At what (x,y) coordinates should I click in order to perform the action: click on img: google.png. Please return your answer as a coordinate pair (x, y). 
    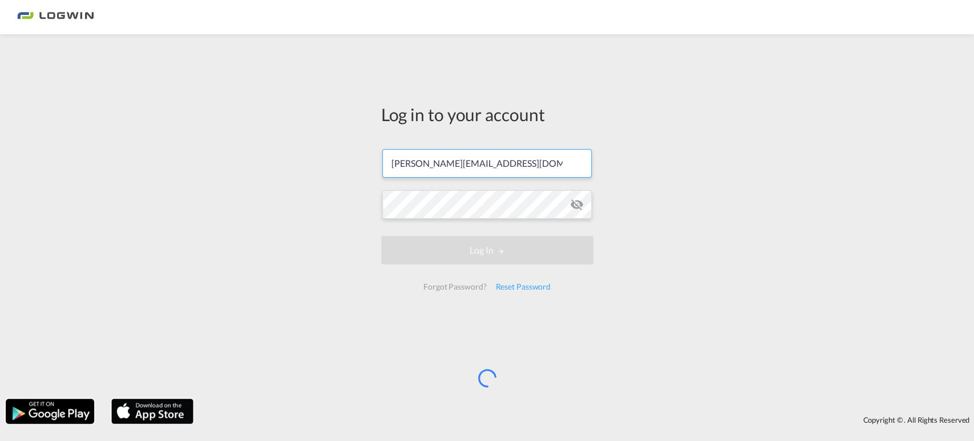
    Looking at the image, I should click on (50, 411).